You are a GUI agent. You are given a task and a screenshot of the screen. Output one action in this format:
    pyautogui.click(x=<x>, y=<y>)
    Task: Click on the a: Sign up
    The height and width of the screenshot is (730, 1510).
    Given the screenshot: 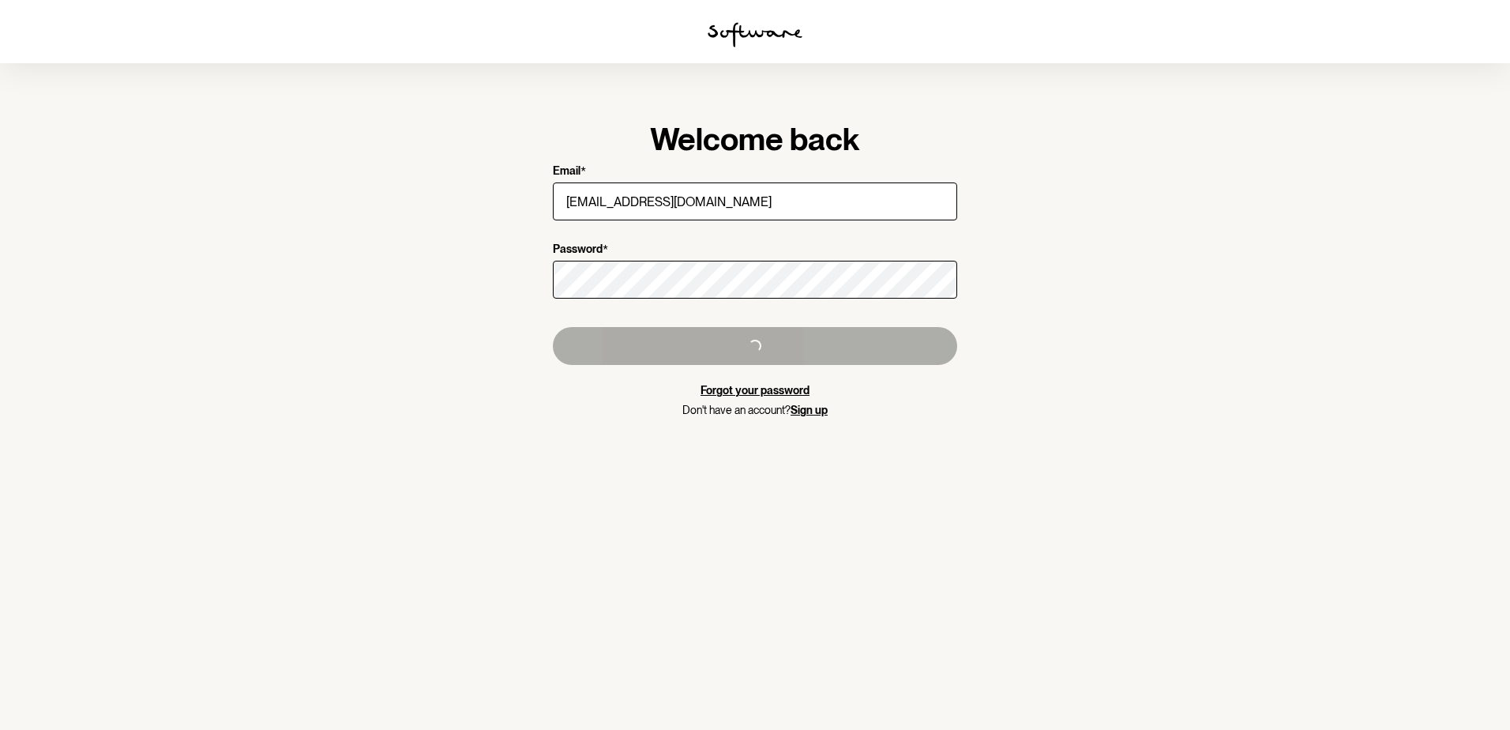 What is the action you would take?
    pyautogui.click(x=808, y=410)
    